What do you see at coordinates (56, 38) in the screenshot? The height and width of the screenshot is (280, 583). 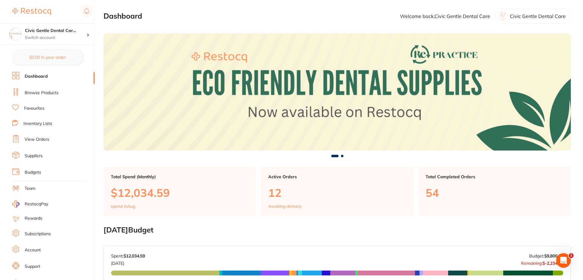 I see `p: Switch account` at bounding box center [56, 38].